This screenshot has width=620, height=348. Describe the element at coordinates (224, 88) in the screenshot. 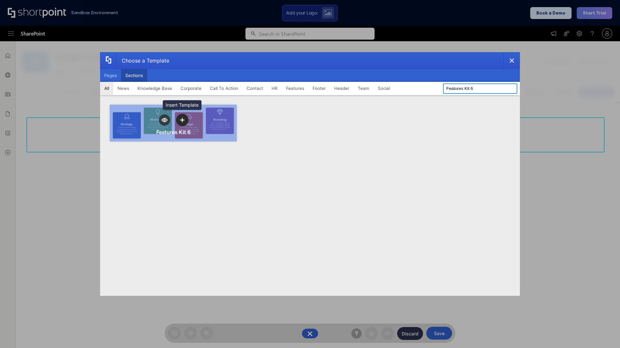

I see `button: Call To Action` at that location.